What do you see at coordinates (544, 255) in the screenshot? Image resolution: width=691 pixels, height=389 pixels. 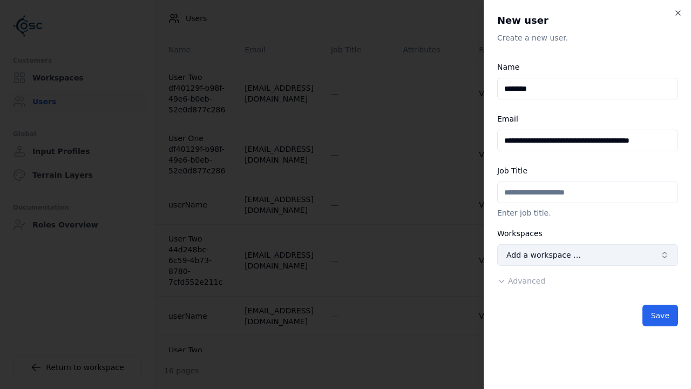 I see `span: Add a workspace …` at bounding box center [544, 255].